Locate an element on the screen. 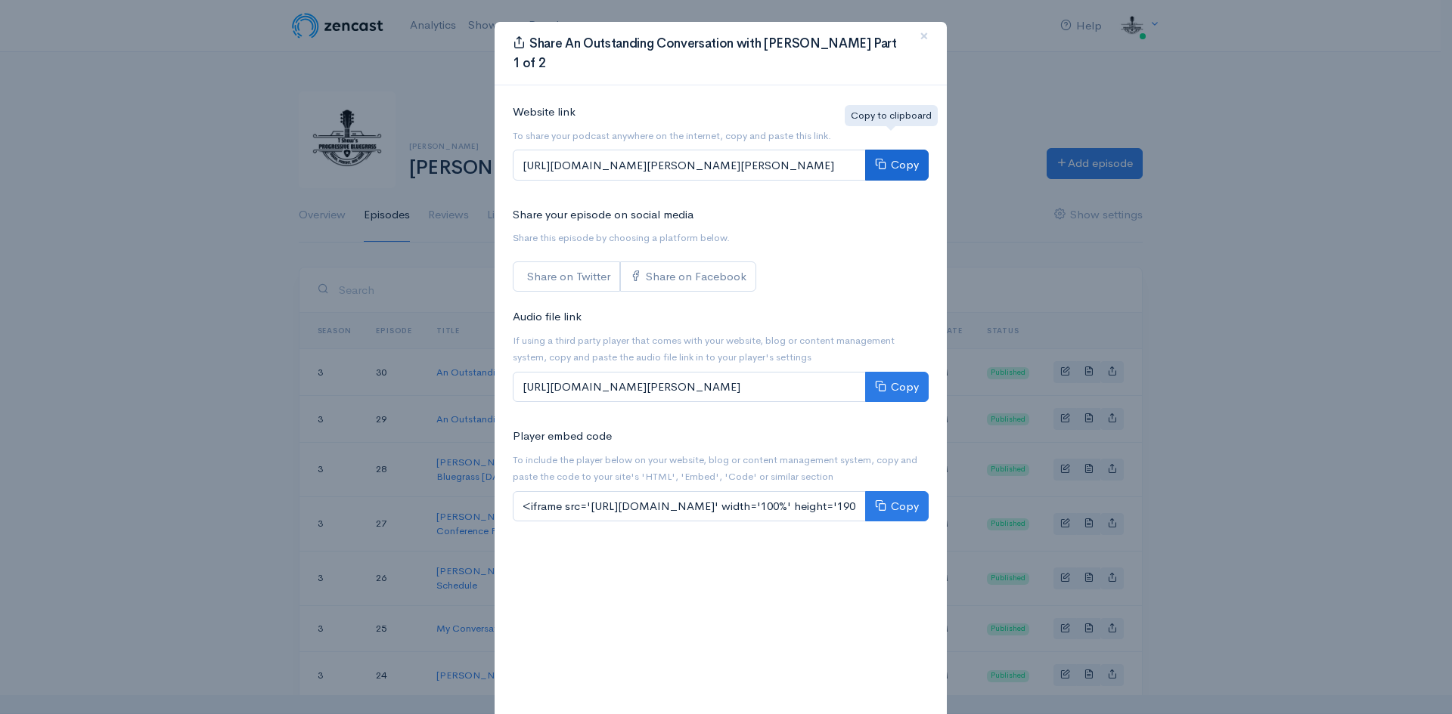  small: To include the player below on your website, blog or content management system, copy and paste th... is located at coordinates (714, 469).